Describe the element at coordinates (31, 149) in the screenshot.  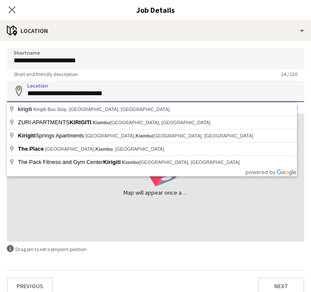
I see `span: The Place` at that location.